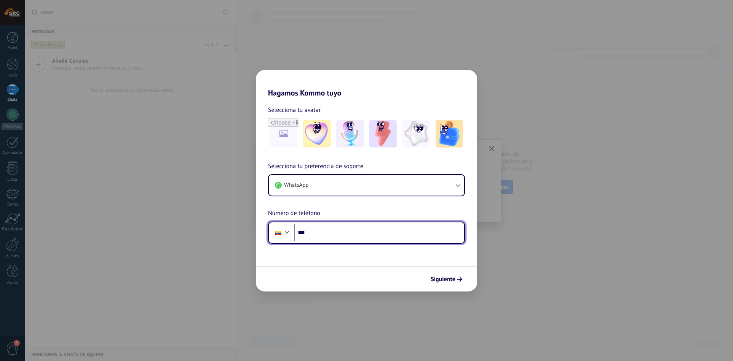  Describe the element at coordinates (366, 185) in the screenshot. I see `button: WhatsApp` at that location.